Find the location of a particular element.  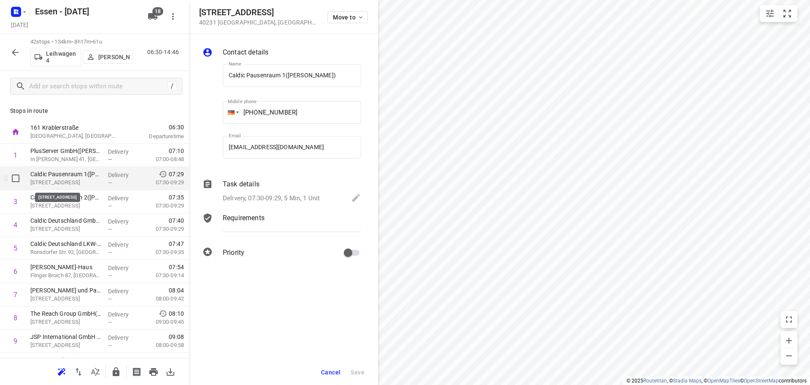

p: 161 Krablerstraße is located at coordinates (74, 127).